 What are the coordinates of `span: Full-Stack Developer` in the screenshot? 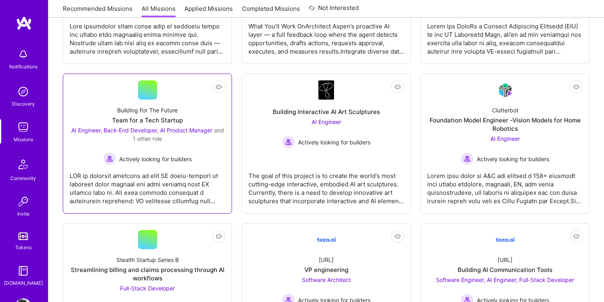 It's located at (147, 288).